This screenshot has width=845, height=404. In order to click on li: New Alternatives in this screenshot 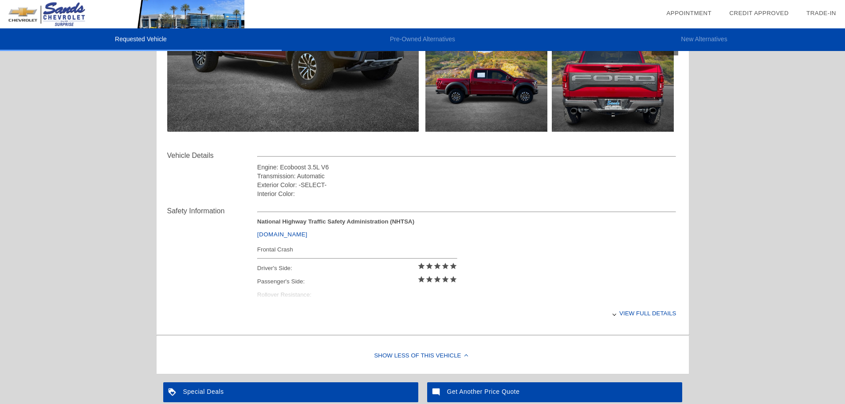, I will do `click(704, 39)`.